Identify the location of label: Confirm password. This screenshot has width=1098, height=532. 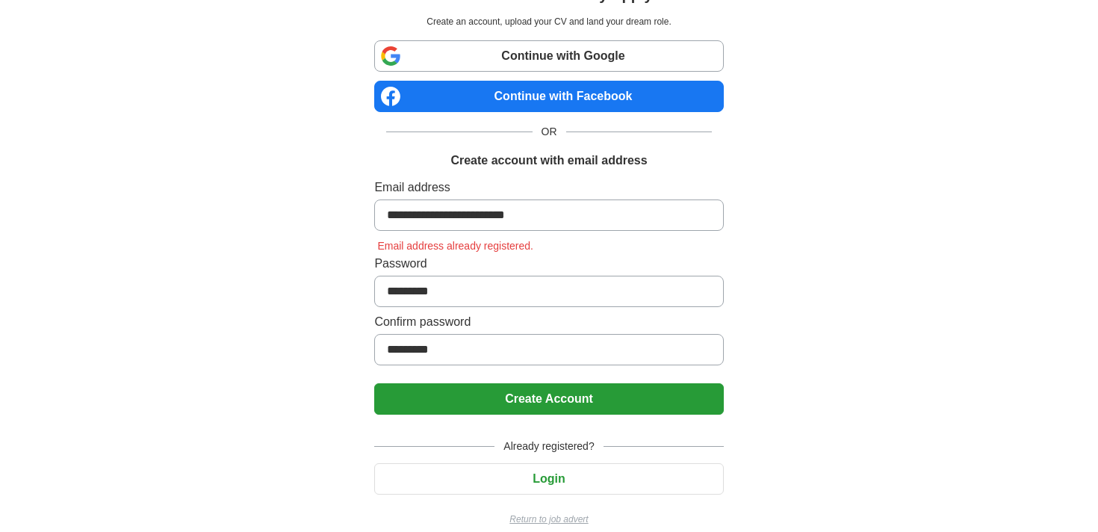
(548, 322).